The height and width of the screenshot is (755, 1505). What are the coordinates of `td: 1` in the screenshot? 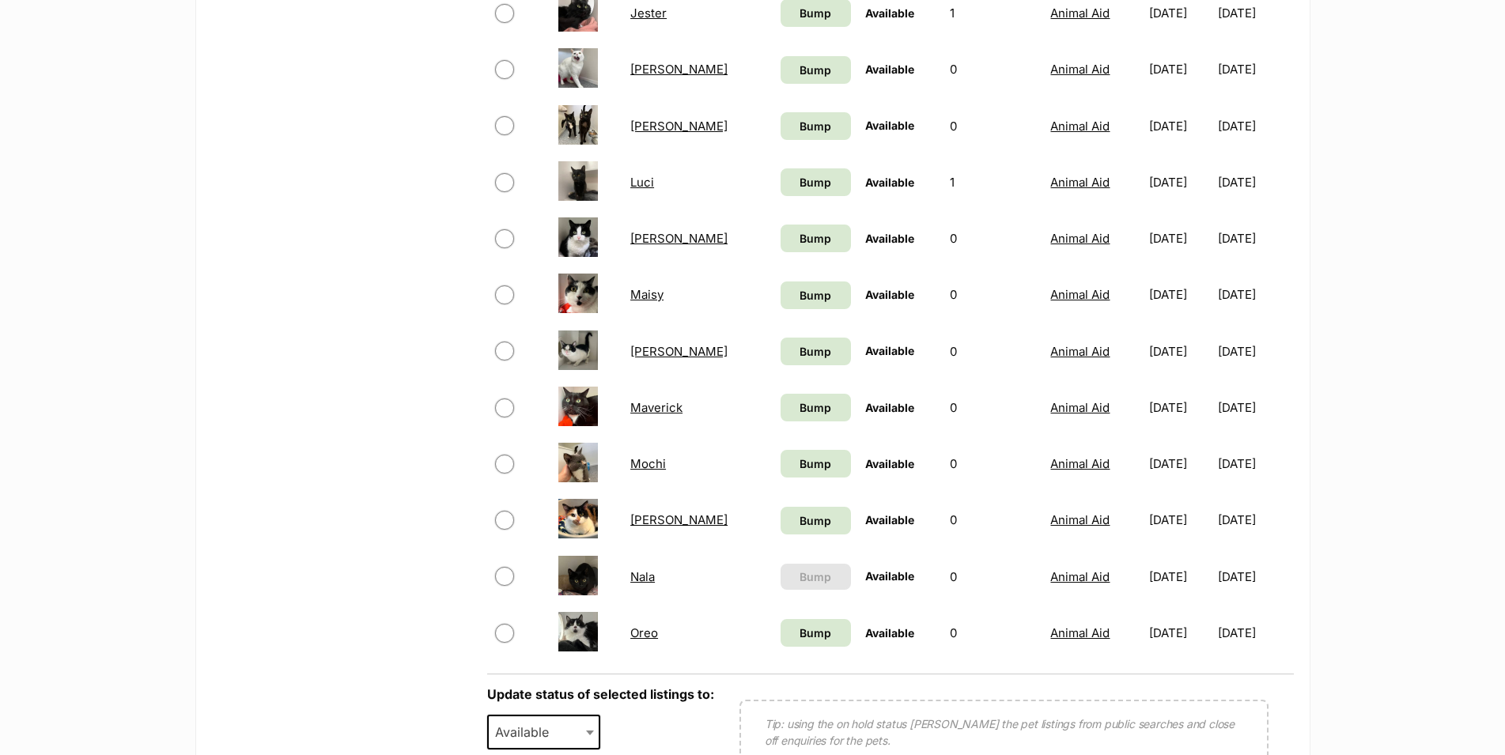 It's located at (992, 182).